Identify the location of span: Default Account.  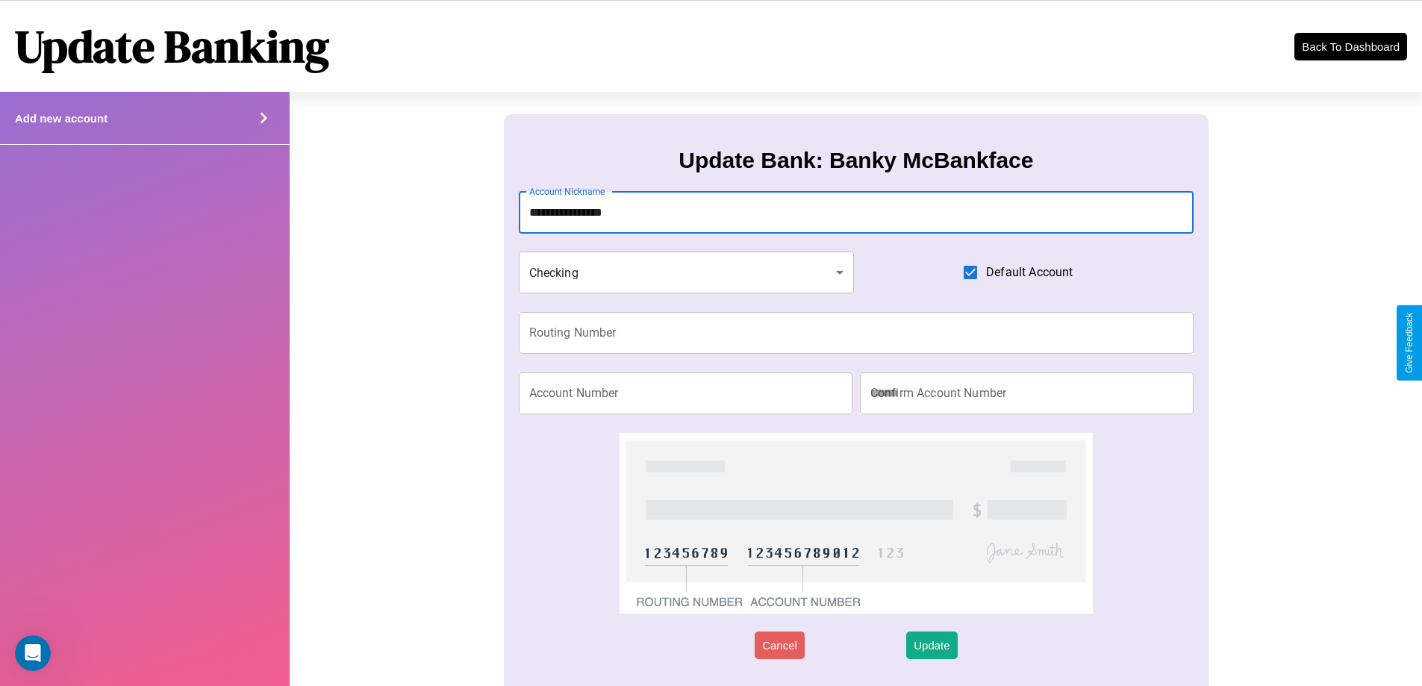
(1029, 272).